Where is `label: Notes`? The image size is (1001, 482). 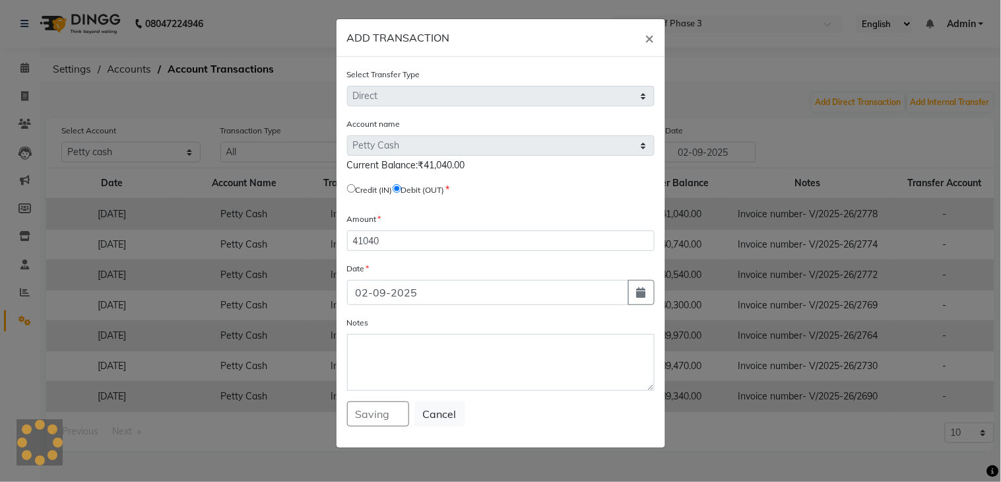 label: Notes is located at coordinates (358, 323).